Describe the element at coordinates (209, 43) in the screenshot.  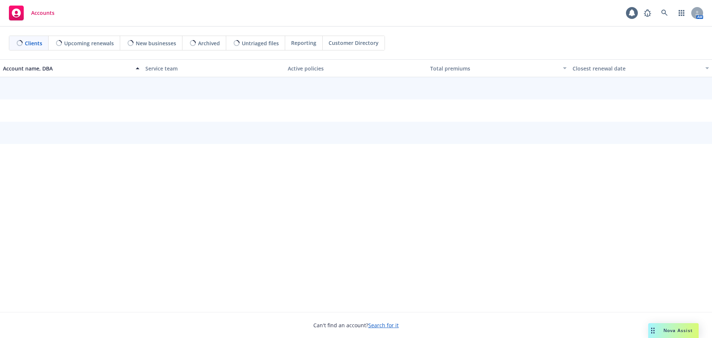
I see `span: Archived` at that location.